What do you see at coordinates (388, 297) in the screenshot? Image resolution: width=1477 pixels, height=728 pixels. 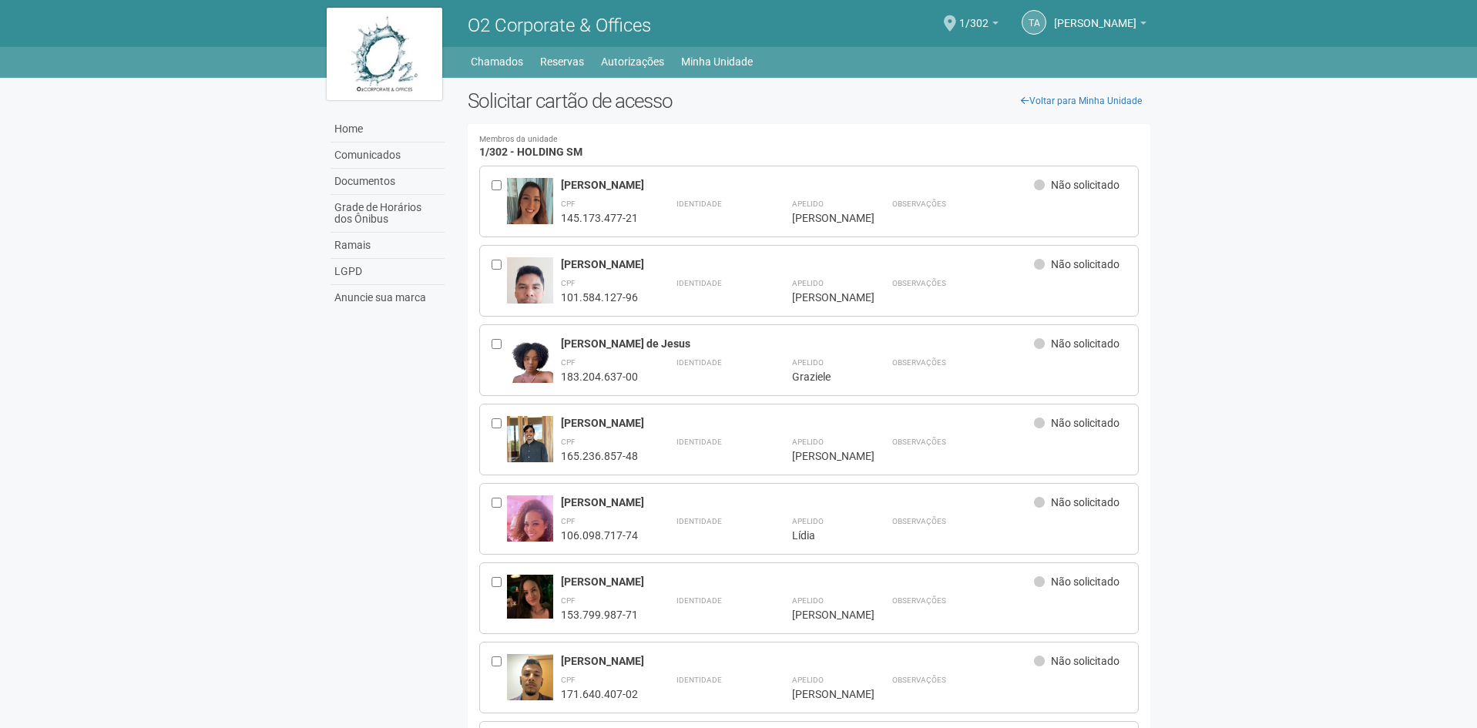 I see `a: Anuncie sua marca` at bounding box center [388, 297].